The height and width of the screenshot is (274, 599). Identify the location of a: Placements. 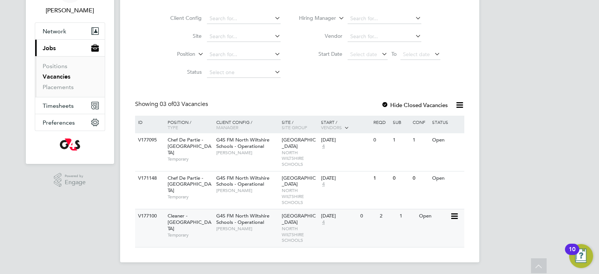
(58, 87).